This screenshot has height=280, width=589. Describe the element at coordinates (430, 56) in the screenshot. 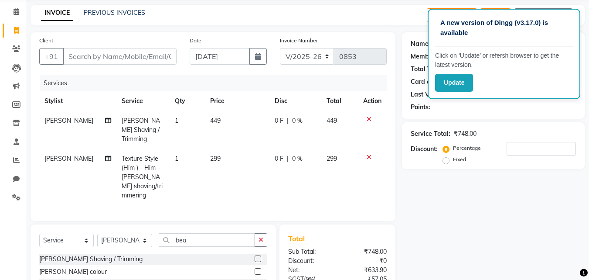

I see `div: Membership:` at that location.